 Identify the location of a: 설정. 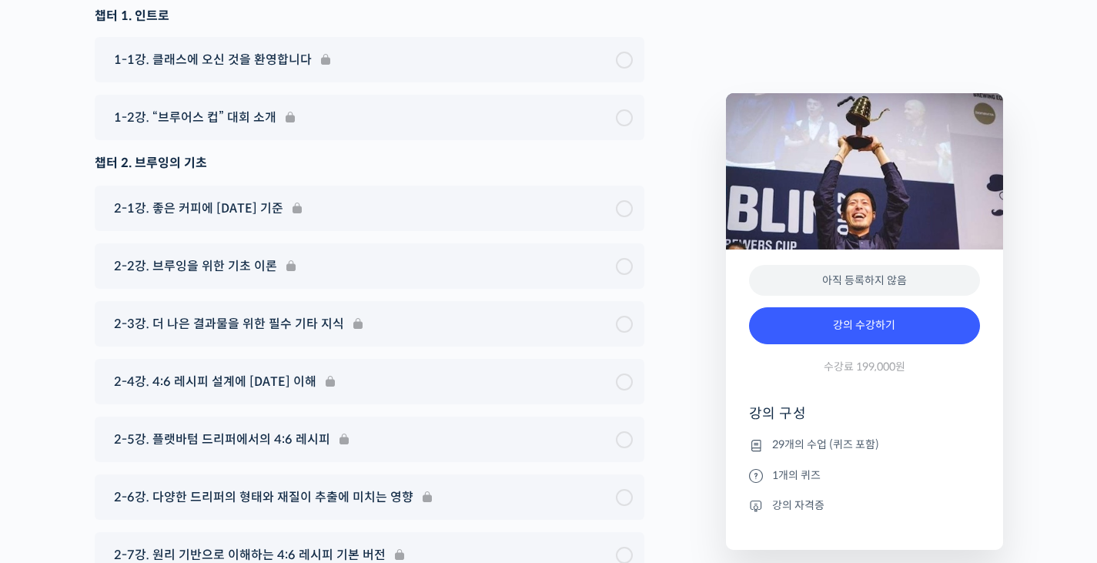
(247, 454).